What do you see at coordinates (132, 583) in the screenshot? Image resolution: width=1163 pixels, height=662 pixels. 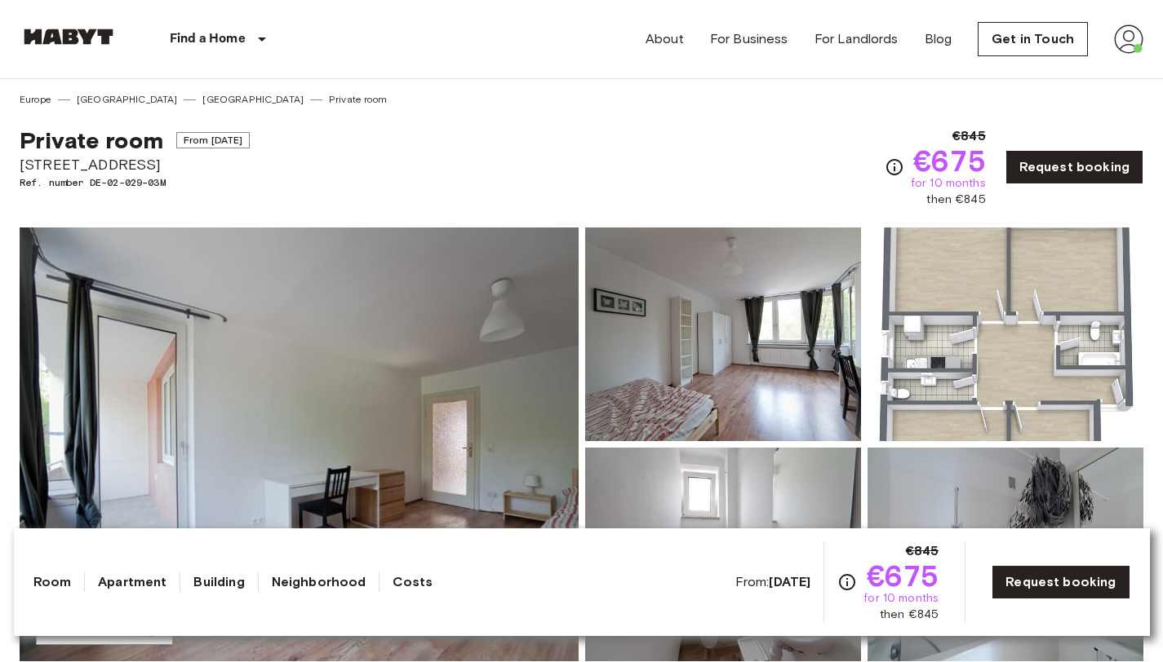 I see `a: Apartment` at bounding box center [132, 583].